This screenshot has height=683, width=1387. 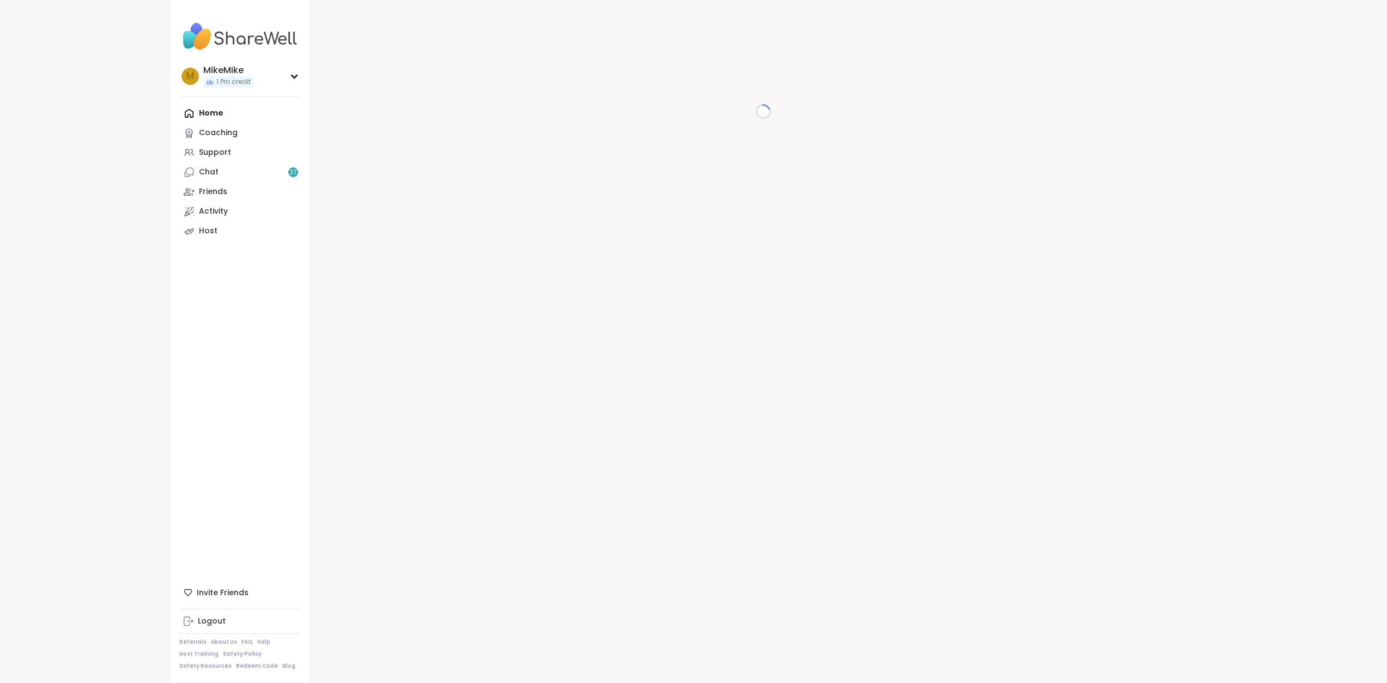 I want to click on a: Safety Policy, so click(x=242, y=654).